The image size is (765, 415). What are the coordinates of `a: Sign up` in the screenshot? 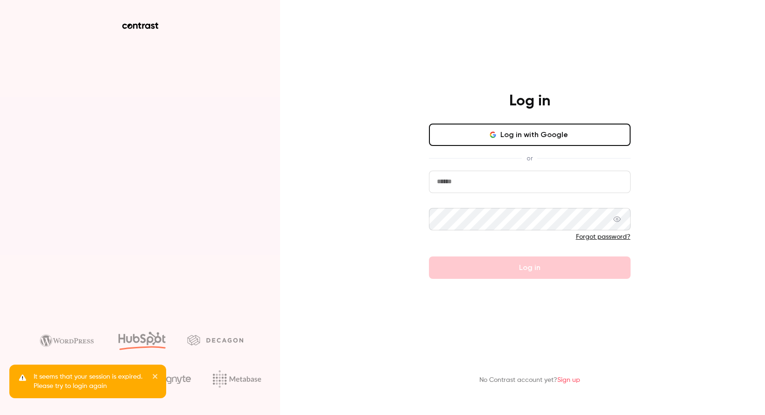 It's located at (569, 380).